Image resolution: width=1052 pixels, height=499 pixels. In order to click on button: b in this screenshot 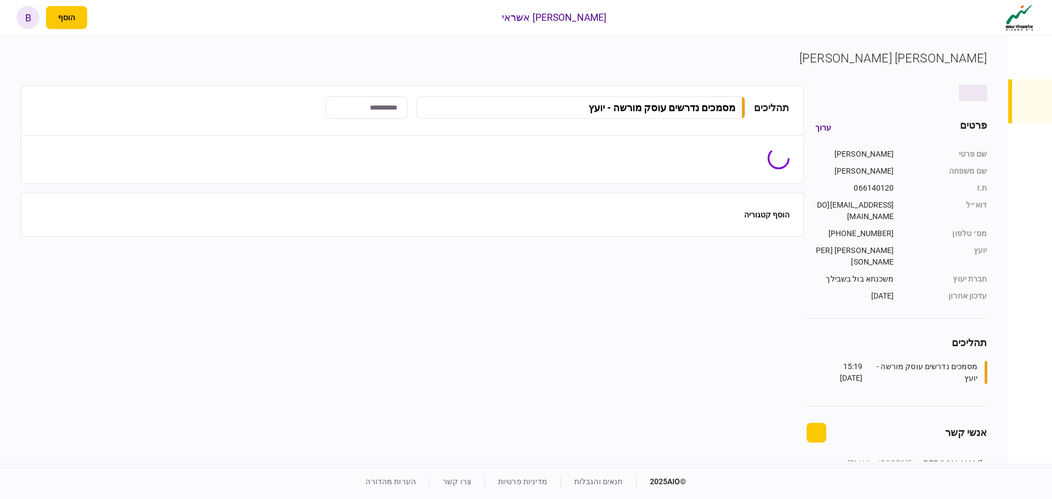, I will do `click(28, 18)`.